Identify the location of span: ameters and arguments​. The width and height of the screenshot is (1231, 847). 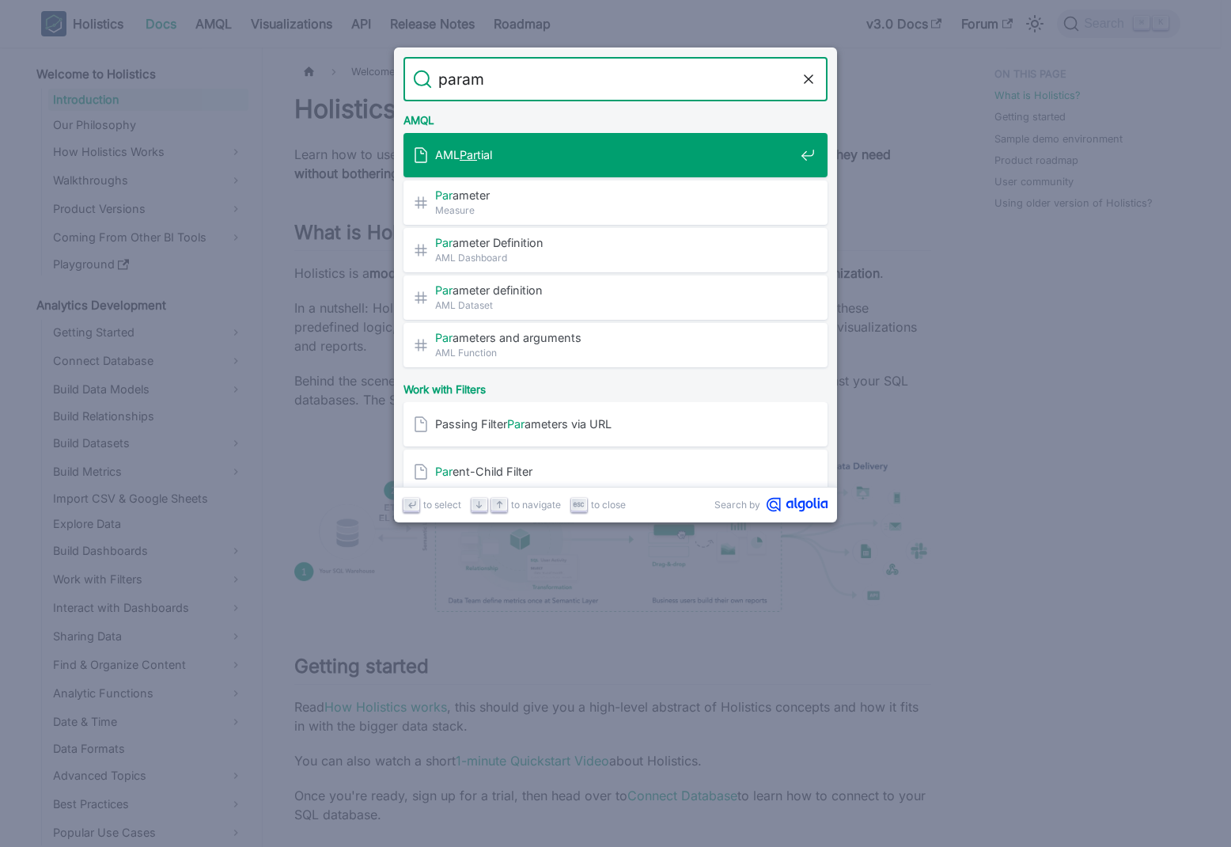
(615, 337).